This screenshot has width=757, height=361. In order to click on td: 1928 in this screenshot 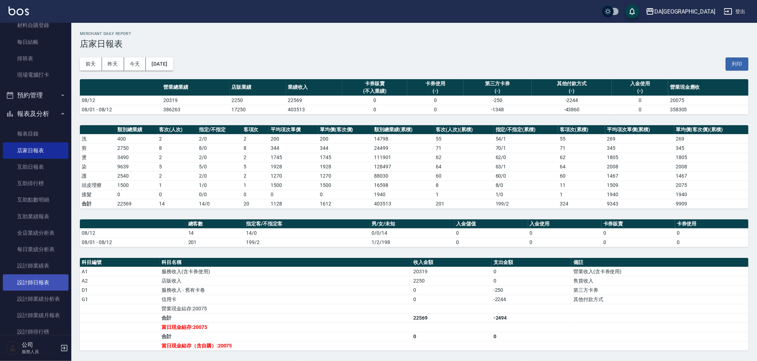, I will do `click(293, 166)`.